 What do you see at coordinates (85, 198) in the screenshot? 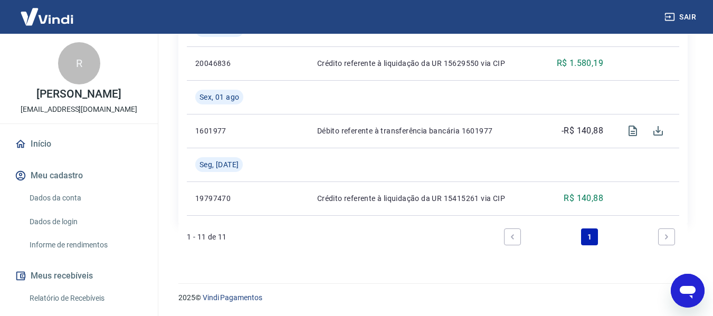
I see `a: Dados da conta` at bounding box center [85, 198].